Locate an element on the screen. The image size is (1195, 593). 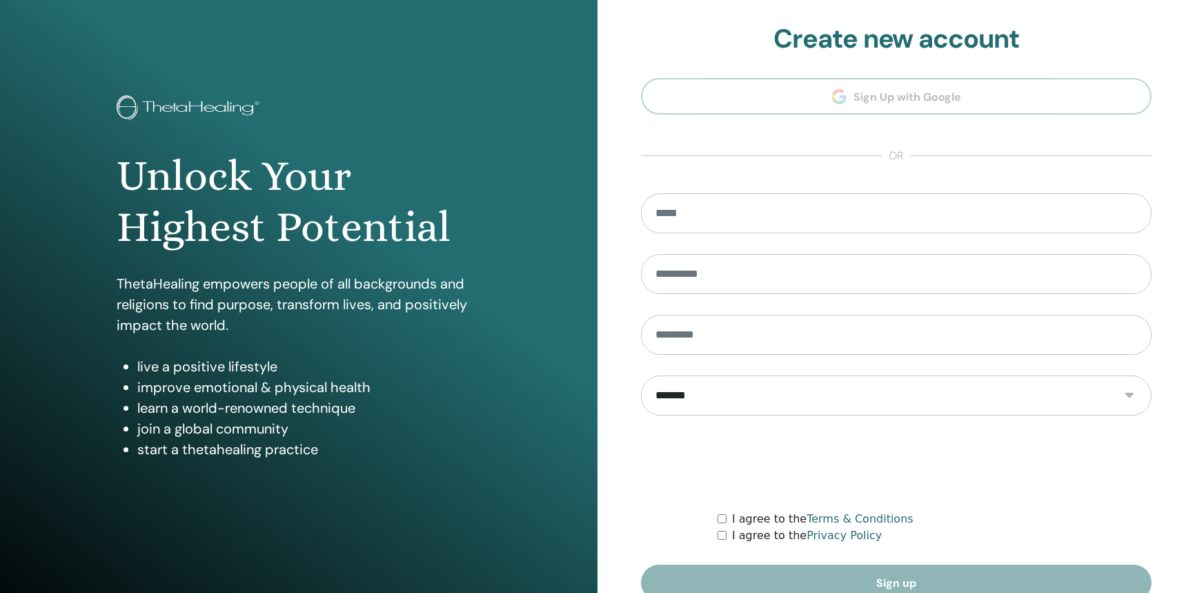
span: or is located at coordinates (897, 156).